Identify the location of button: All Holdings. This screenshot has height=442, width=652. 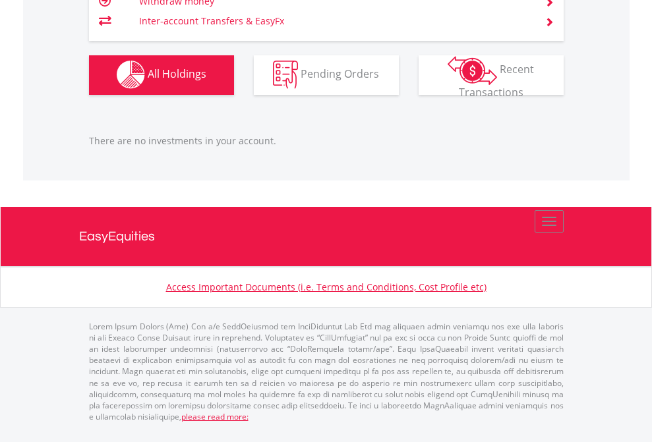
(161, 75).